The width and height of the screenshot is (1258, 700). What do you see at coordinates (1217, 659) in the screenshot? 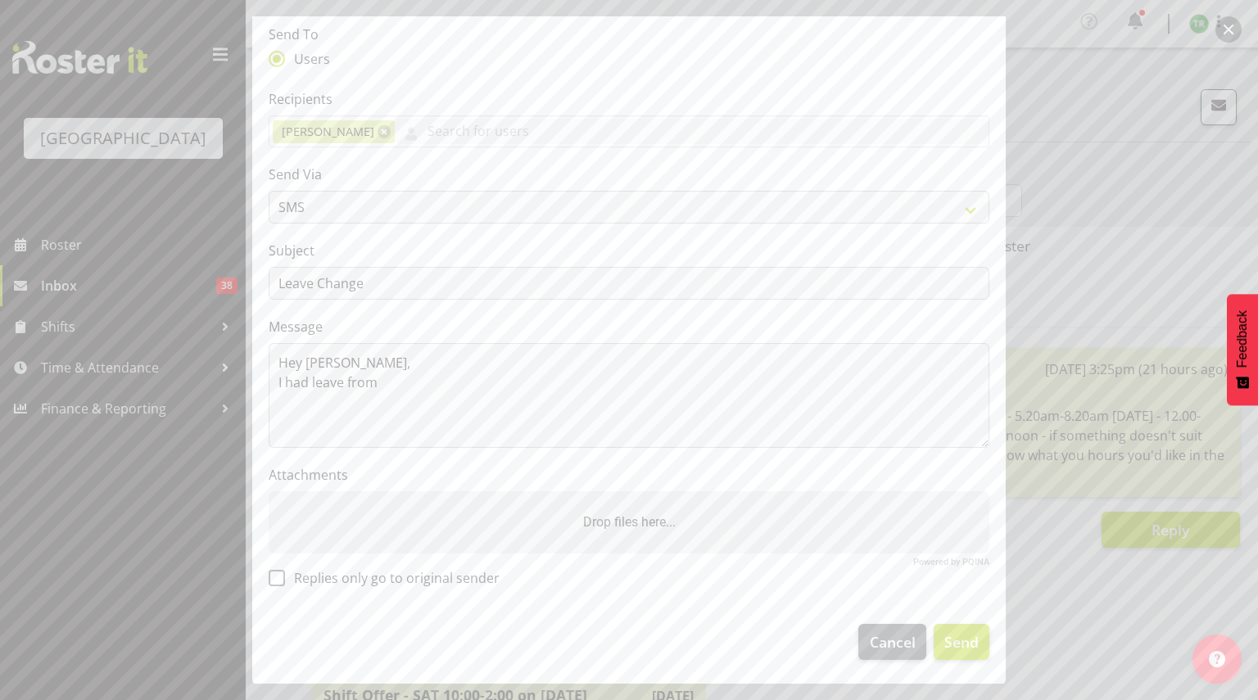
I see `img: help-xxl-2.png` at bounding box center [1217, 659].